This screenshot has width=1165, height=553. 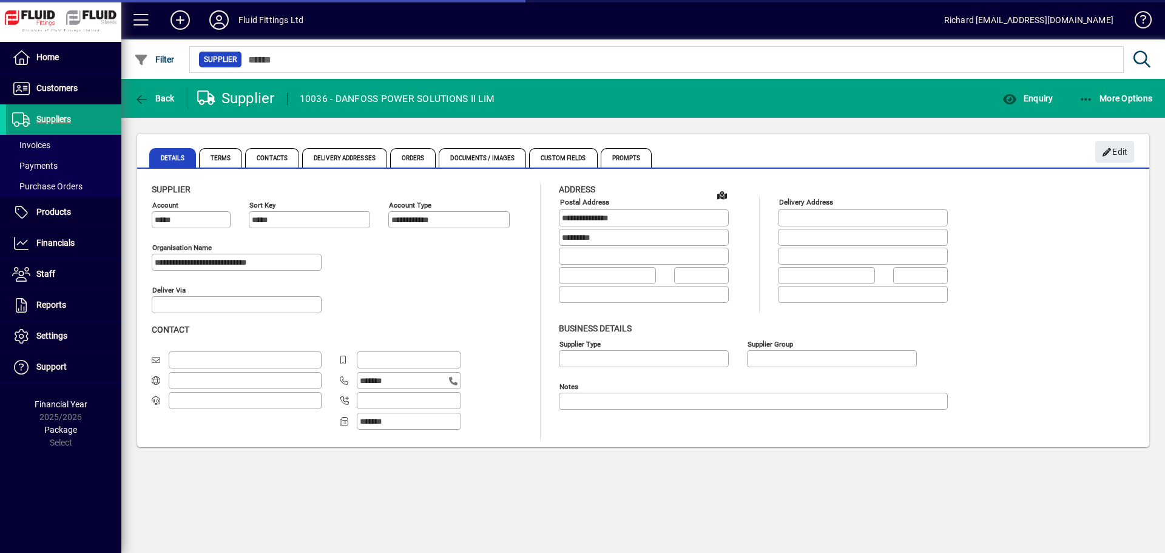 I want to click on a: Support, so click(x=64, y=367).